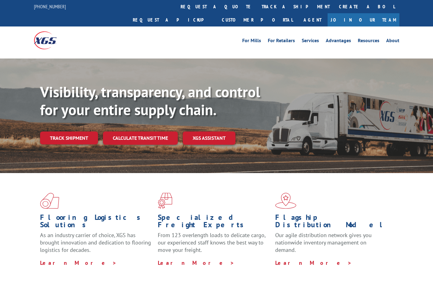  Describe the element at coordinates (285, 201) in the screenshot. I see `img: xgs-icon-flagship-distribution-model-red` at that location.